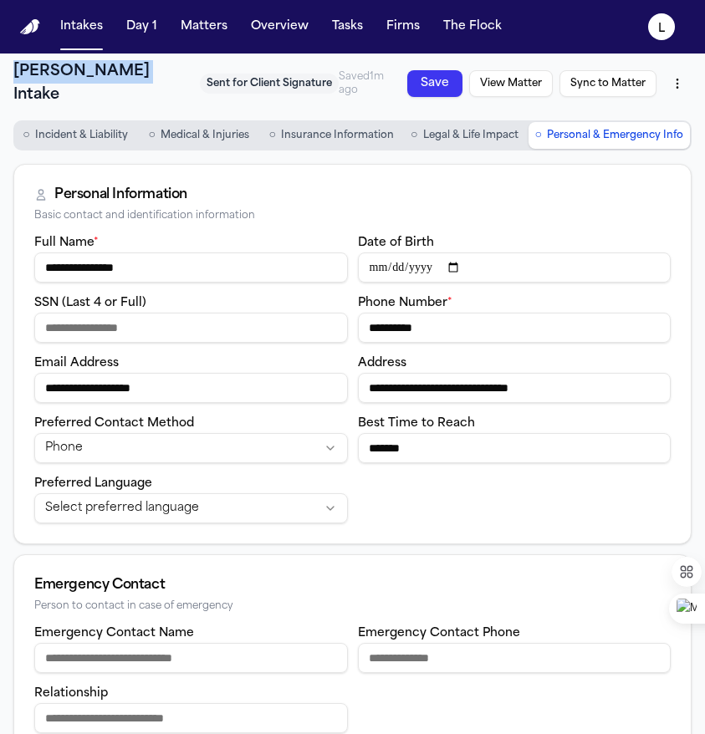 Image resolution: width=705 pixels, height=734 pixels. Describe the element at coordinates (191, 718) in the screenshot. I see `input: Emergency contact relationship` at that location.